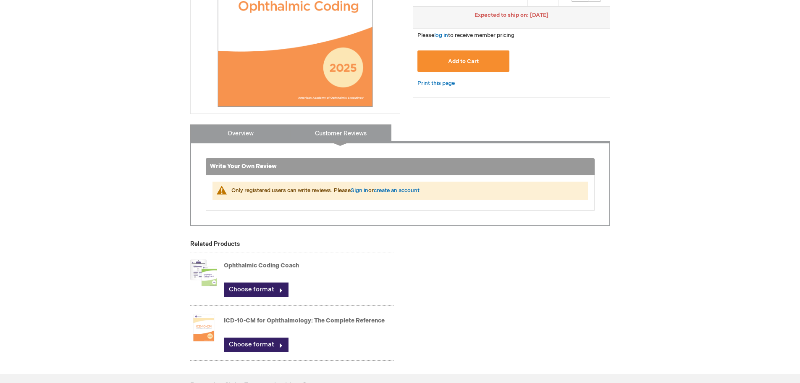 This screenshot has height=383, width=800. I want to click on span: Add to Cart, so click(463, 61).